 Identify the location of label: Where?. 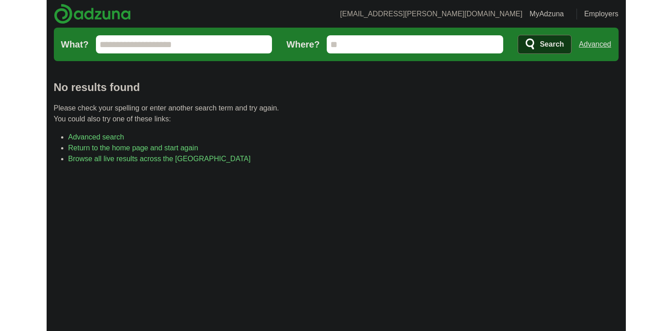
(303, 44).